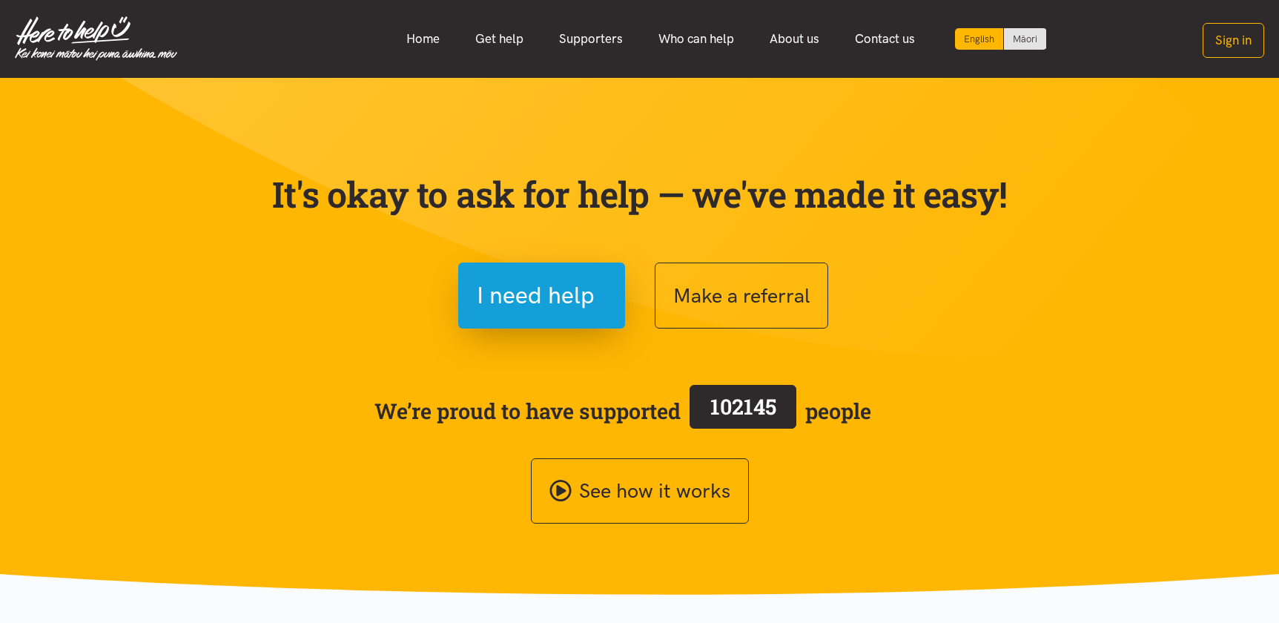 This screenshot has width=1279, height=623. What do you see at coordinates (741, 295) in the screenshot?
I see `button: Make a referral` at bounding box center [741, 295].